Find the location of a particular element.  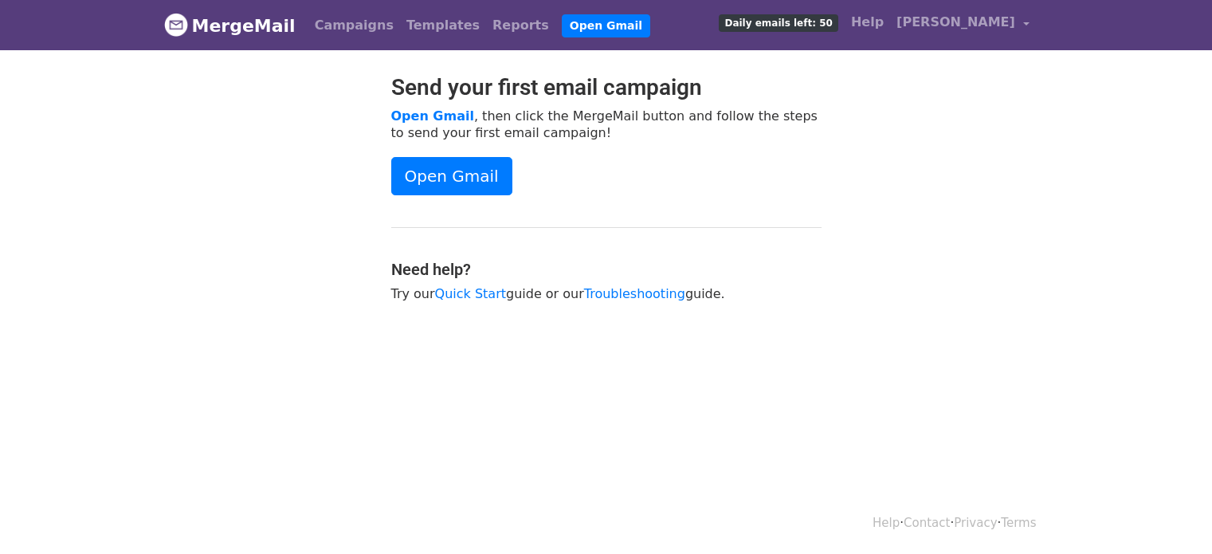

a: Privacy is located at coordinates (975, 523).